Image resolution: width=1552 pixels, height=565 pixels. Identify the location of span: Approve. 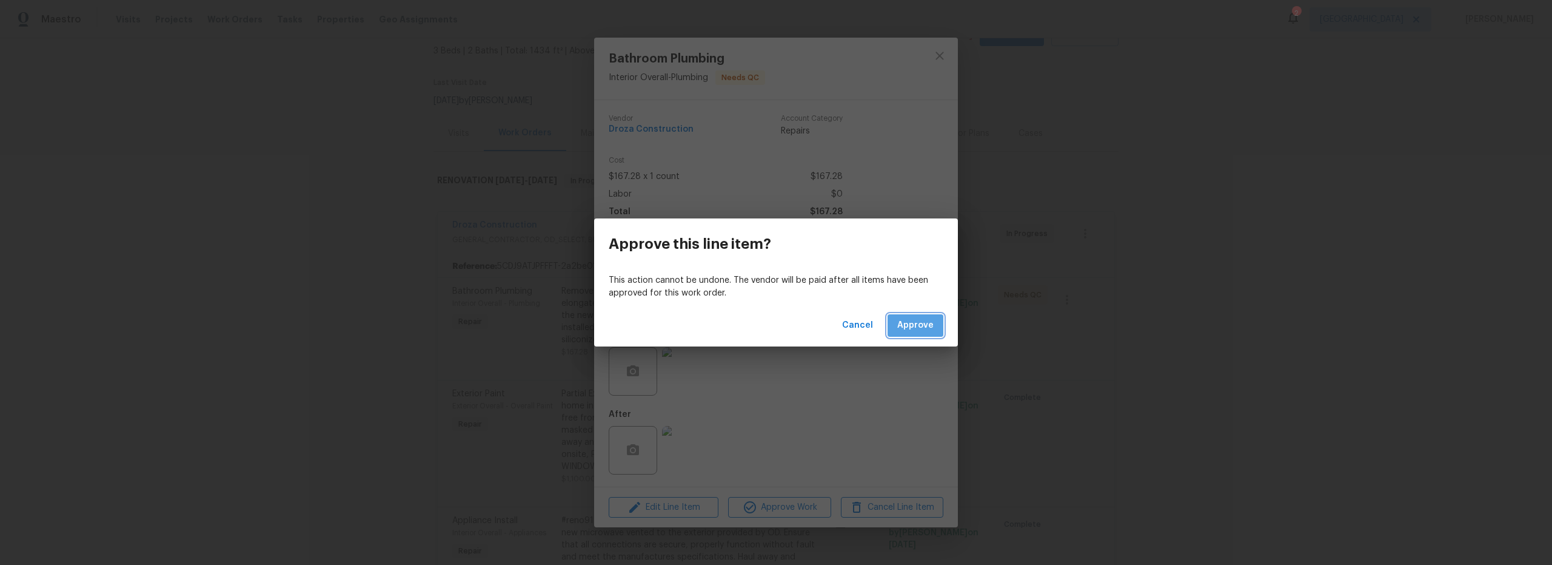
(916, 325).